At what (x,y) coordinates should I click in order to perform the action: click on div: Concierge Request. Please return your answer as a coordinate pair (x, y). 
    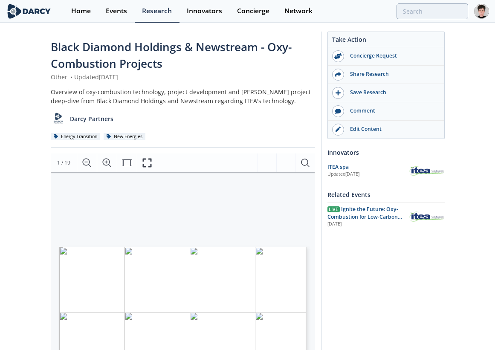
    Looking at the image, I should click on (392, 56).